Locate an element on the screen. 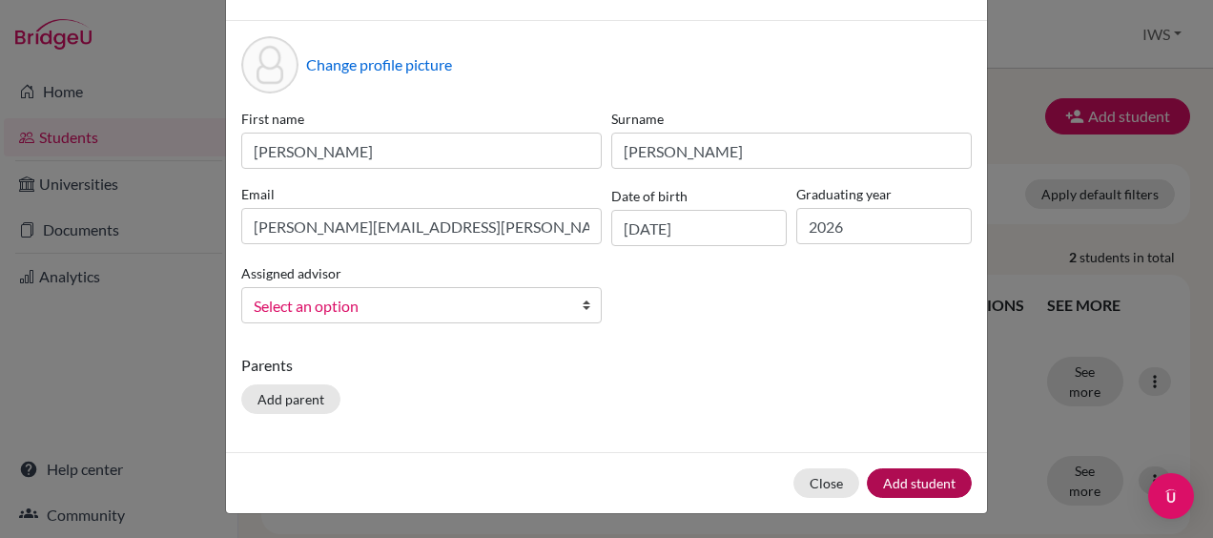  div: Profile picture is located at coordinates (270, 65).